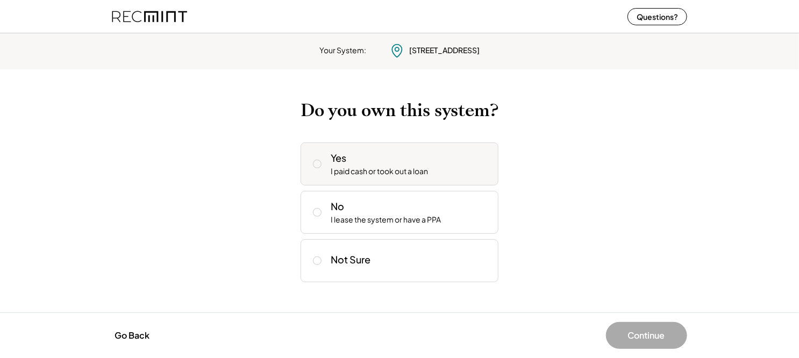  What do you see at coordinates (657, 17) in the screenshot?
I see `button: Questions?` at bounding box center [657, 17].